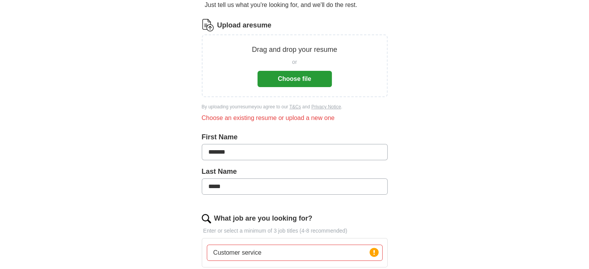  Describe the element at coordinates (295, 172) in the screenshot. I see `label: Last Name` at that location.